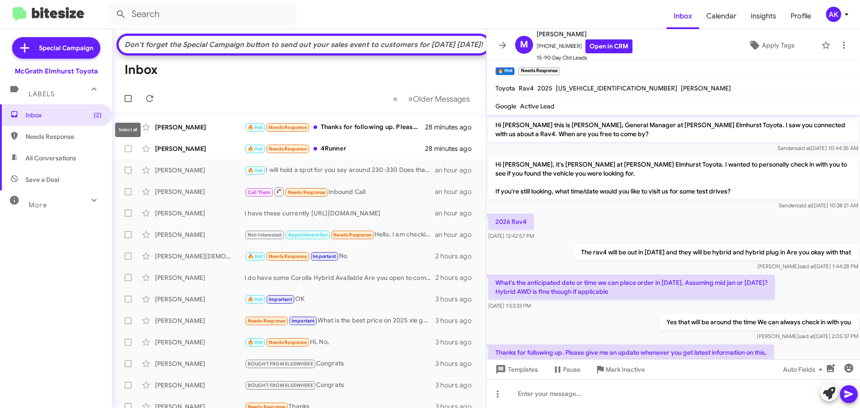 The height and width of the screenshot is (408, 860). Describe the element at coordinates (38, 205) in the screenshot. I see `span: More` at that location.